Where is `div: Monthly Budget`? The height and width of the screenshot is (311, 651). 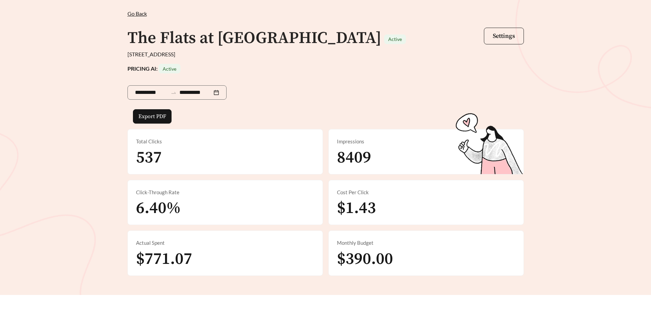 div: Monthly Budget is located at coordinates (426, 243).